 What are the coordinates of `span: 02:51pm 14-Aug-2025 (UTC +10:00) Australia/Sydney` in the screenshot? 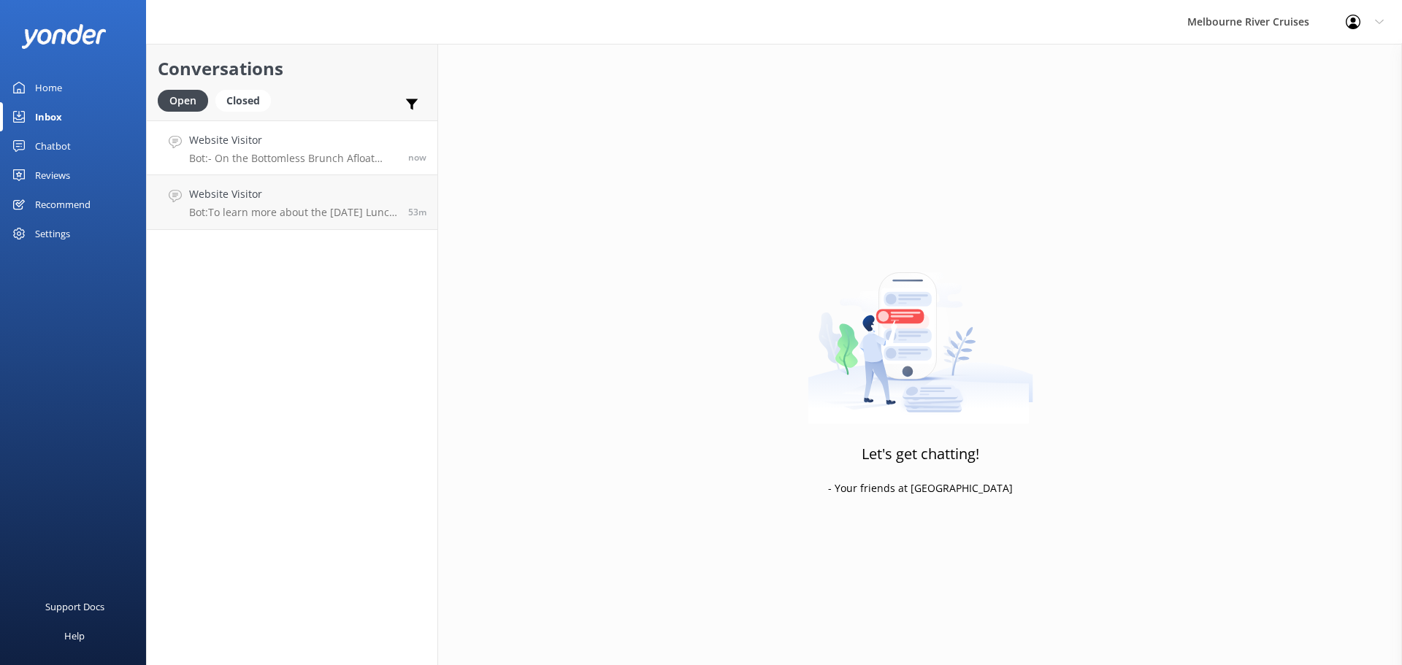 It's located at (417, 157).